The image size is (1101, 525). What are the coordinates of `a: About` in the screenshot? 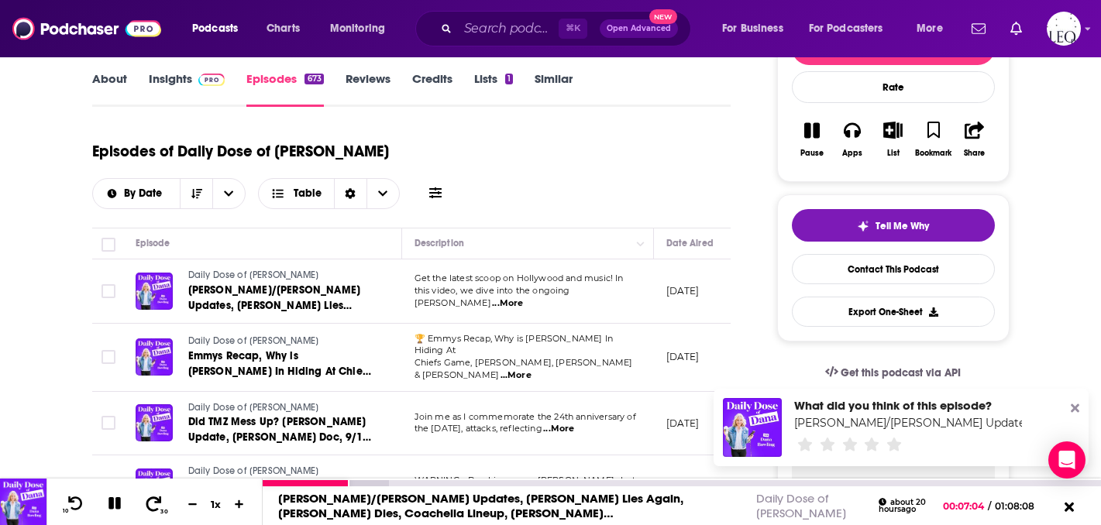 It's located at (109, 89).